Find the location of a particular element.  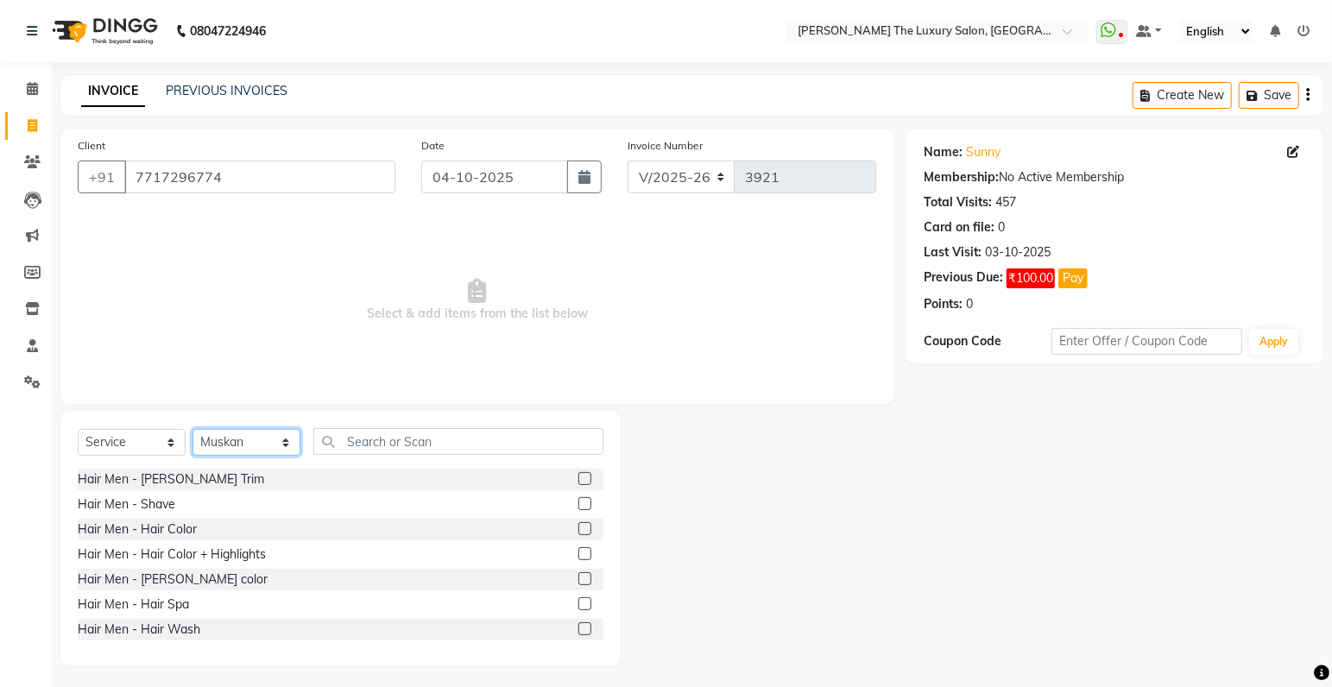

div: Name: is located at coordinates (943, 152).